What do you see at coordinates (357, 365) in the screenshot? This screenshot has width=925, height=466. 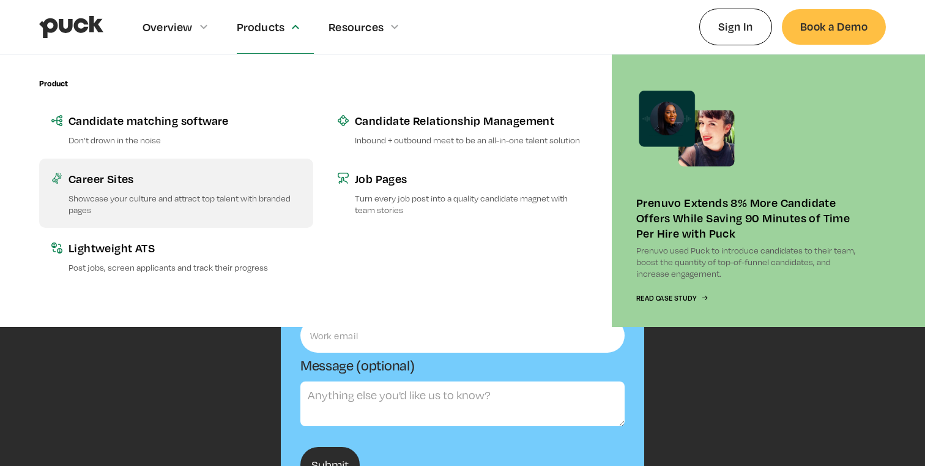 I see `label: Message (optional)` at bounding box center [357, 365].